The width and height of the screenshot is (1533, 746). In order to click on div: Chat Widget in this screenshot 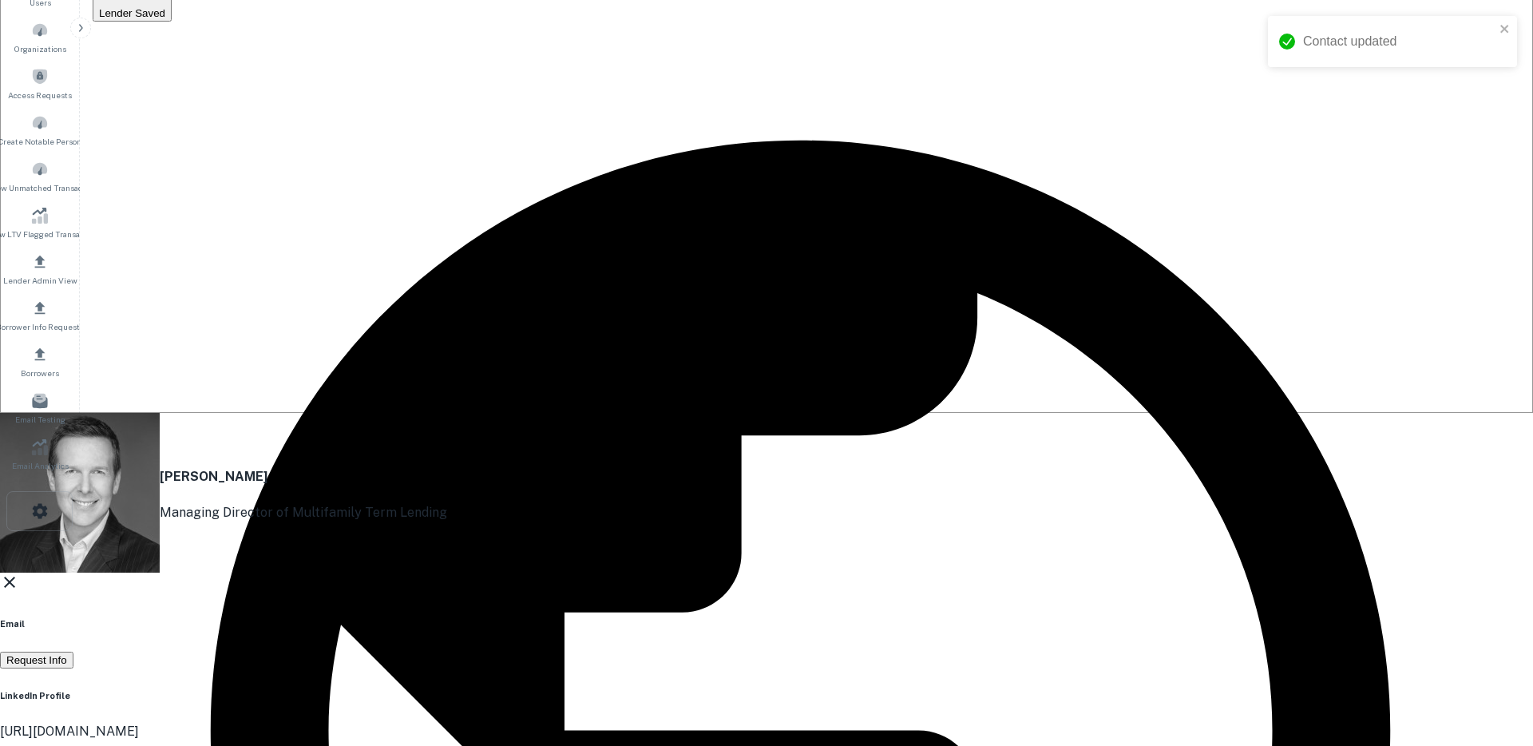, I will do `click(1493, 656)`.